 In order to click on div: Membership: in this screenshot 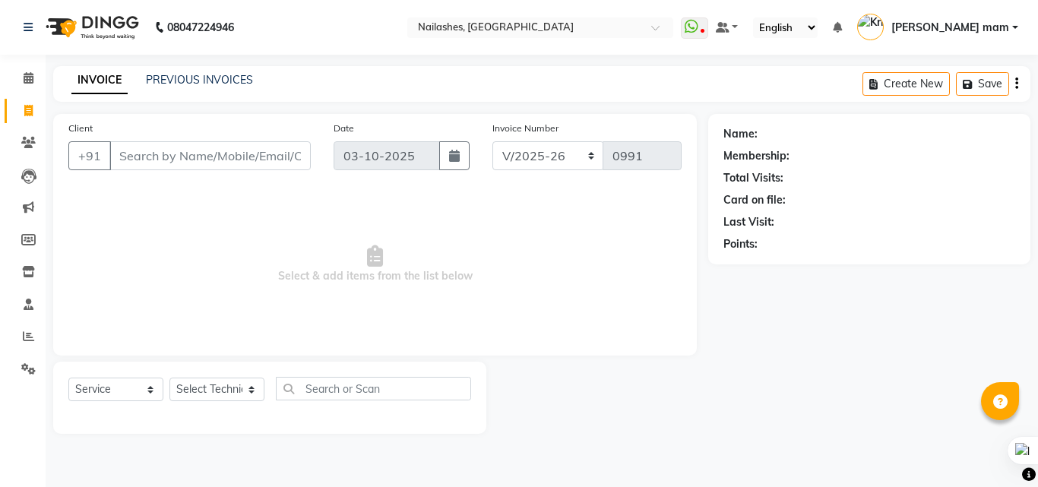, I will do `click(756, 156)`.